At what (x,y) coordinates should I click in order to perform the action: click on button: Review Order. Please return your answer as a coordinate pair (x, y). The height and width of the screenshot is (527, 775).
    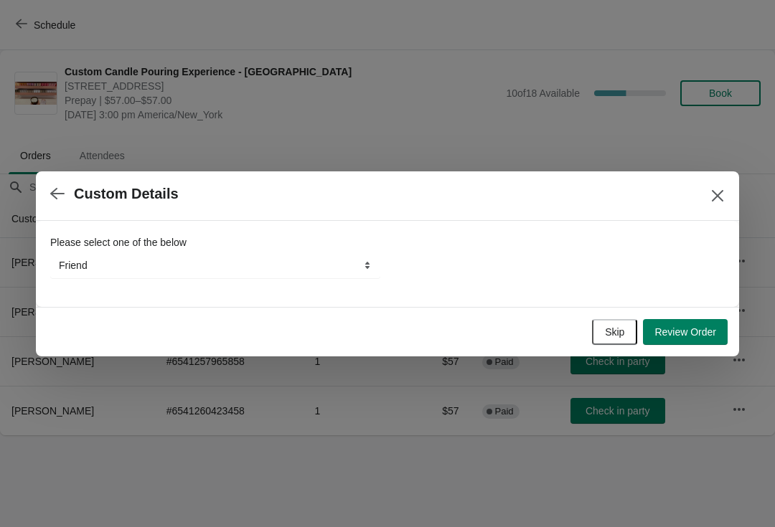
    Looking at the image, I should click on (685, 332).